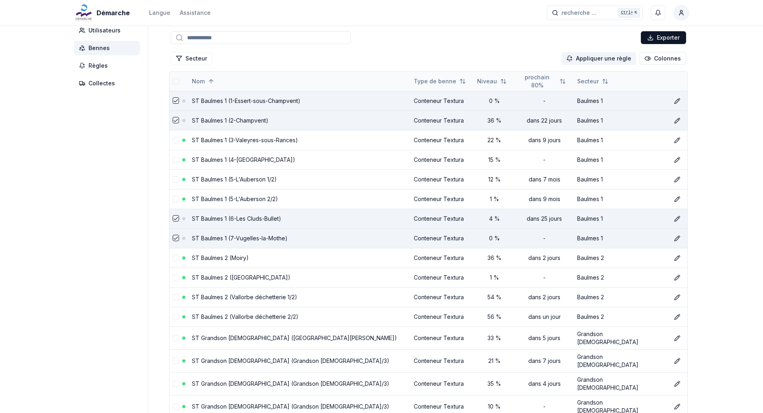  Describe the element at coordinates (235, 199) in the screenshot. I see `a: ST Baulmes 1 (5-L'Auberson 2/2)` at that location.